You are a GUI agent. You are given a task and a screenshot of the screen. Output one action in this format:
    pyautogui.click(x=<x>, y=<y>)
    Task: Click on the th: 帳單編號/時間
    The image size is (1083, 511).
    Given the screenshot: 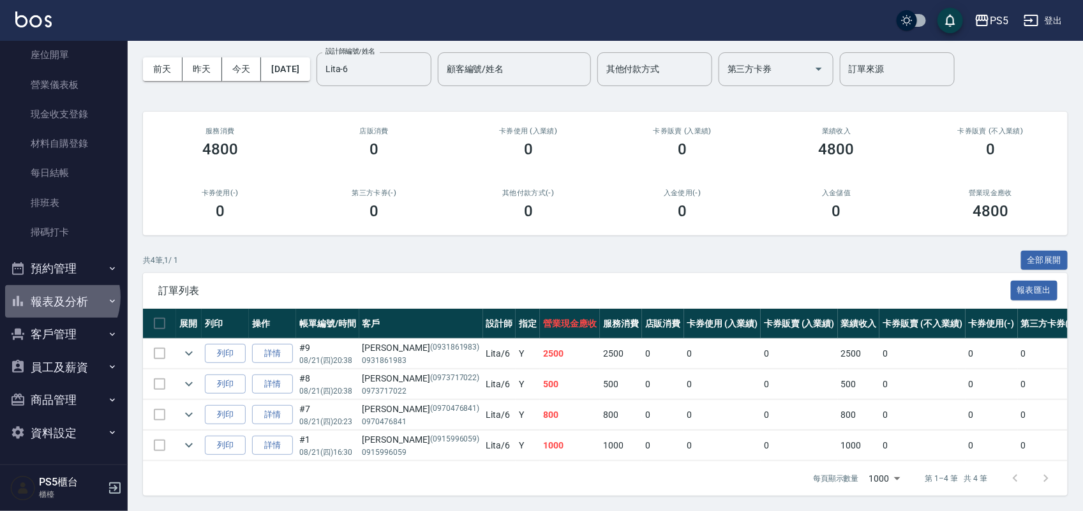 What is the action you would take?
    pyautogui.click(x=327, y=323)
    